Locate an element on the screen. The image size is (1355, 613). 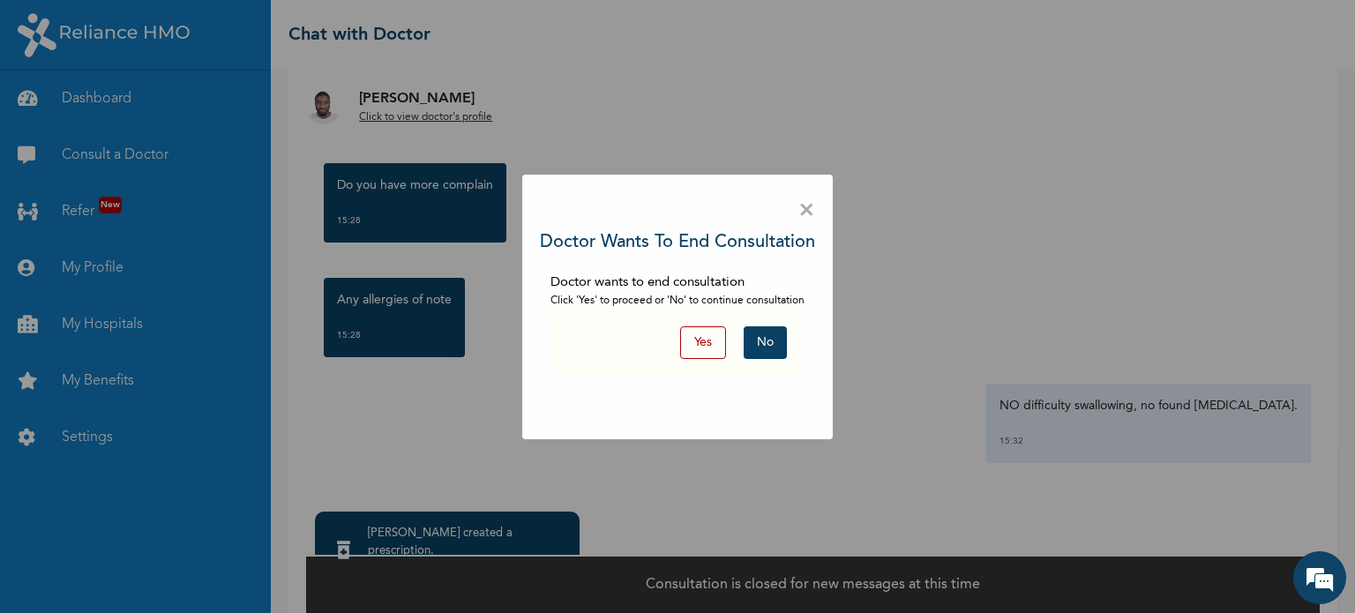
div: FAQs is located at coordinates (255, 546).